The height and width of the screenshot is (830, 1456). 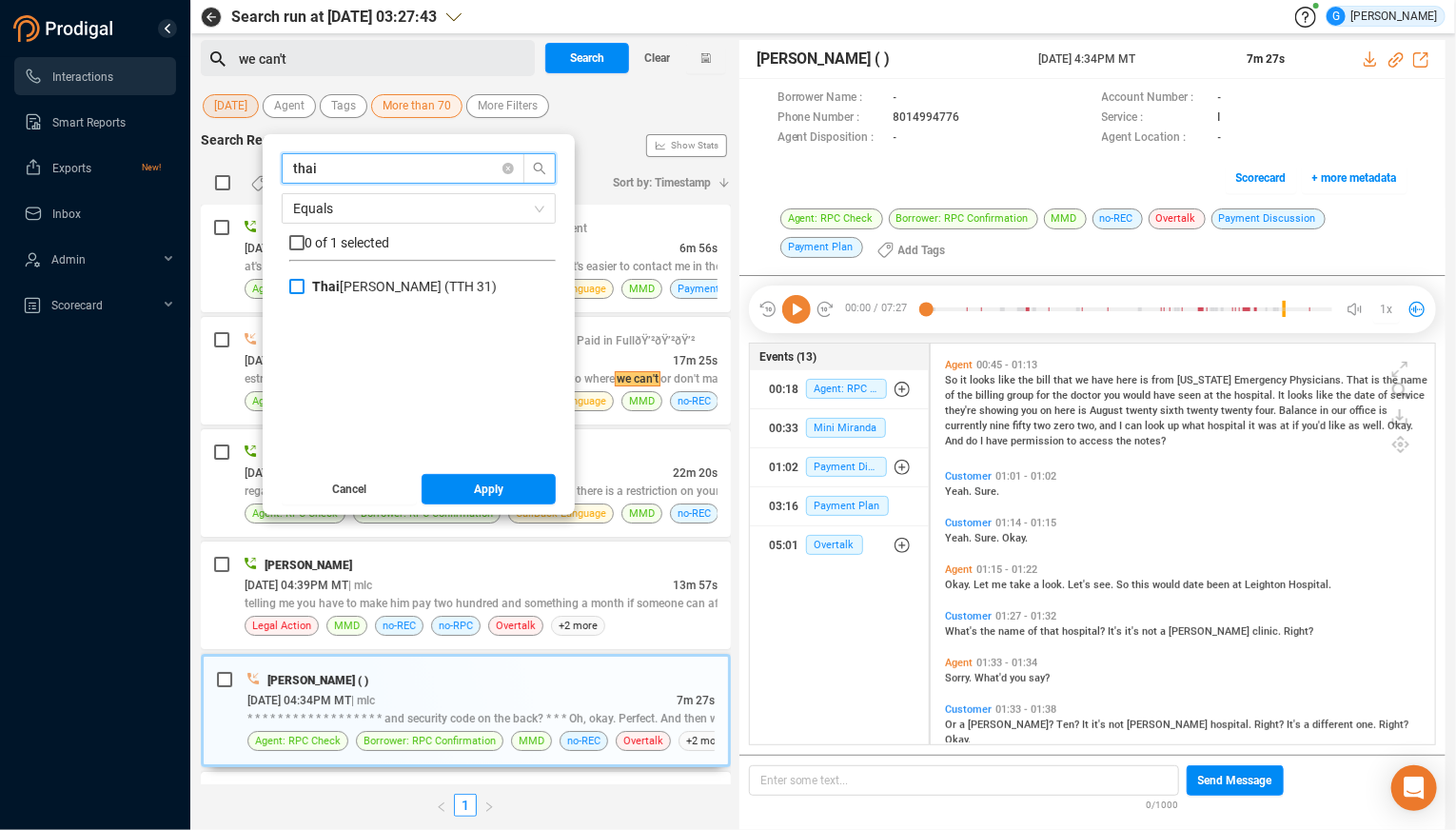 I want to click on span: Let's, so click(x=1080, y=584).